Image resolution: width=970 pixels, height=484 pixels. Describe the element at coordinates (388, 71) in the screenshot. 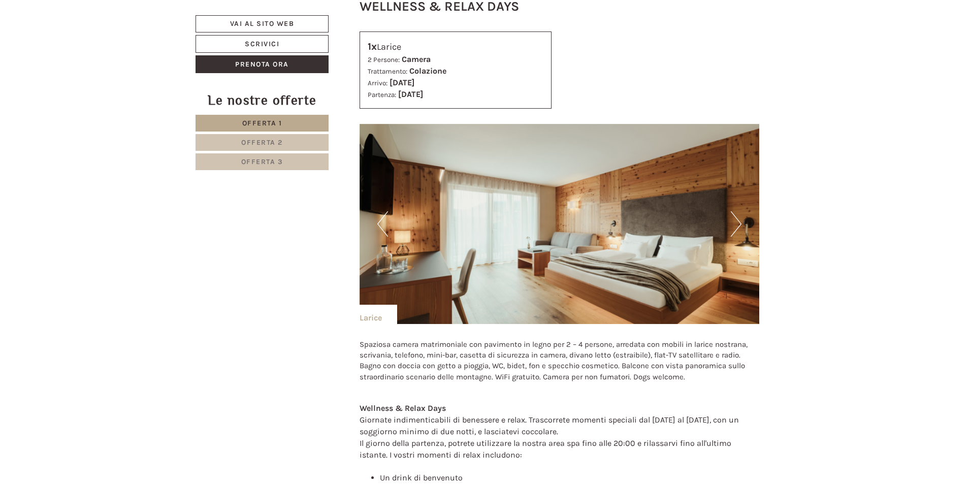

I see `small: Trattamento:` at that location.